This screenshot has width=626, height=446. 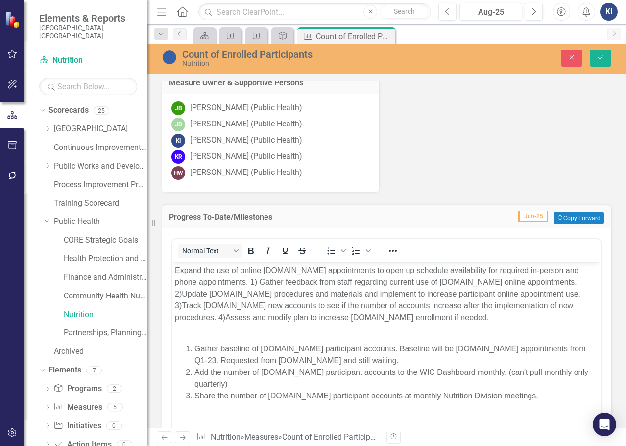 What do you see at coordinates (77, 426) in the screenshot?
I see `a: Initiatives` at bounding box center [77, 426].